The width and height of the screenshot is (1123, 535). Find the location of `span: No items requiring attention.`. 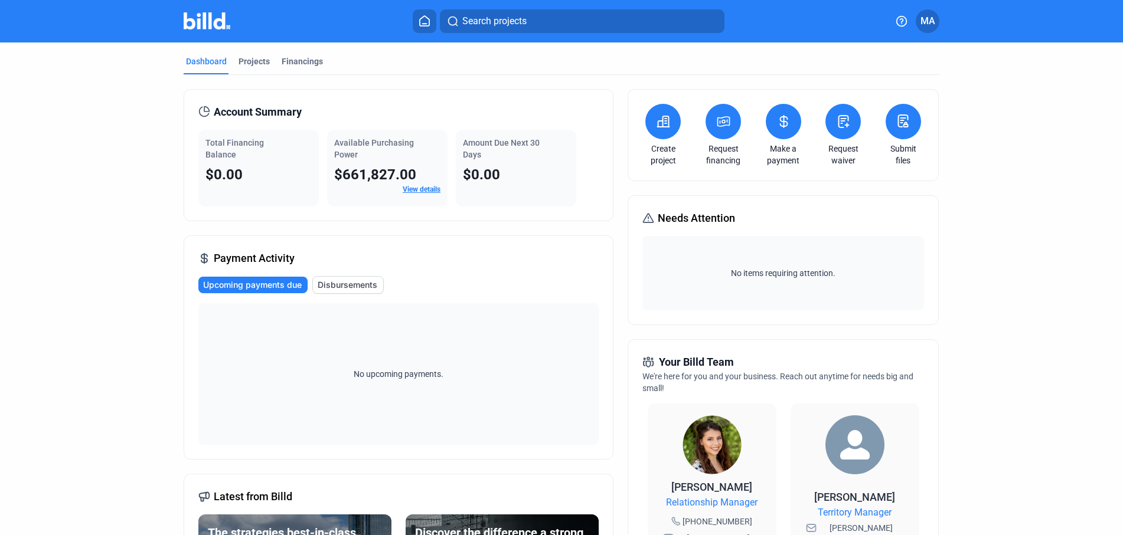

span: No items requiring attention. is located at coordinates (783, 273).